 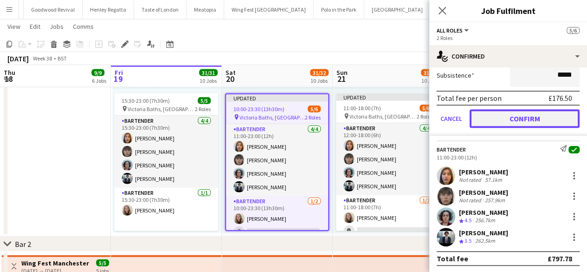 I want to click on span: 10:00-23:30 (13h30m), so click(x=259, y=109).